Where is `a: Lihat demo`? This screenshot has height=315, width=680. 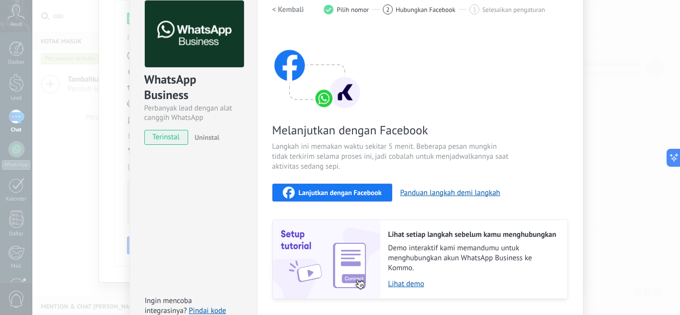
a: Lihat demo is located at coordinates (473, 284).